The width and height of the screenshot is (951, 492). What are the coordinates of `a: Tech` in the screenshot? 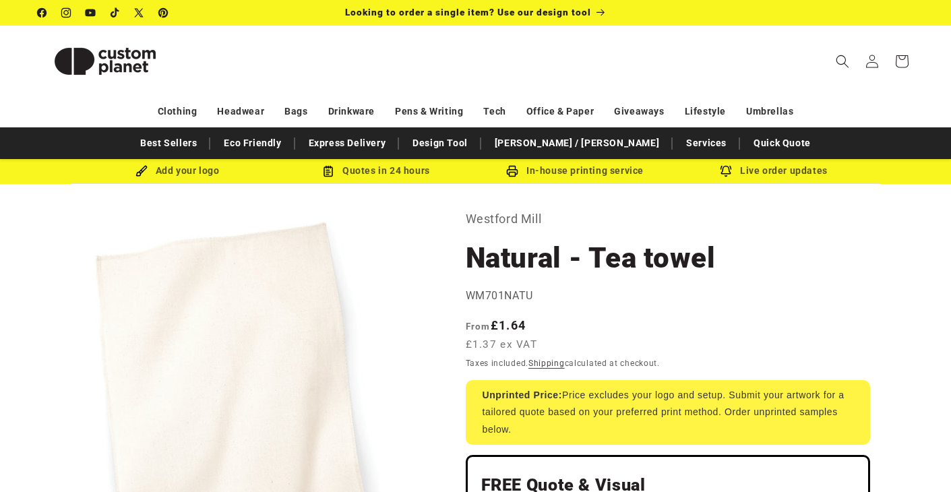 It's located at (494, 111).